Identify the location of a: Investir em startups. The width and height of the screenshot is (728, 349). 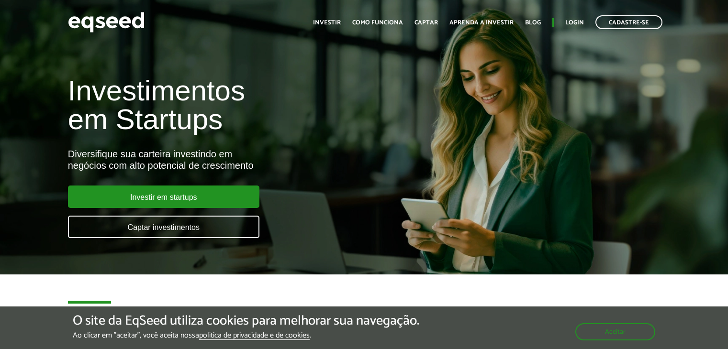
(164, 197).